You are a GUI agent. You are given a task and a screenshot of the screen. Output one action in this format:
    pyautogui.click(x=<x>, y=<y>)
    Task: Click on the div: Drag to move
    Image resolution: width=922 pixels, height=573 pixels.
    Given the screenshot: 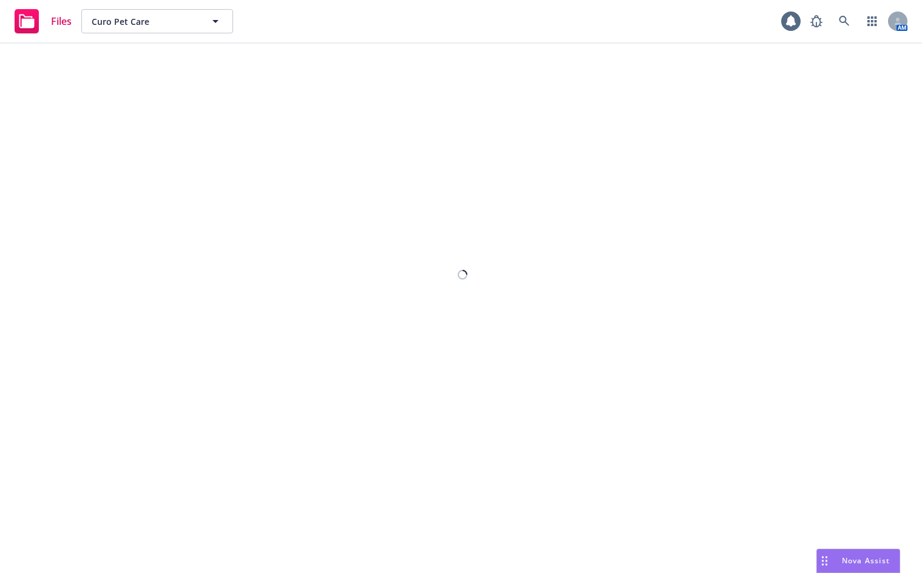 What is the action you would take?
    pyautogui.click(x=824, y=561)
    